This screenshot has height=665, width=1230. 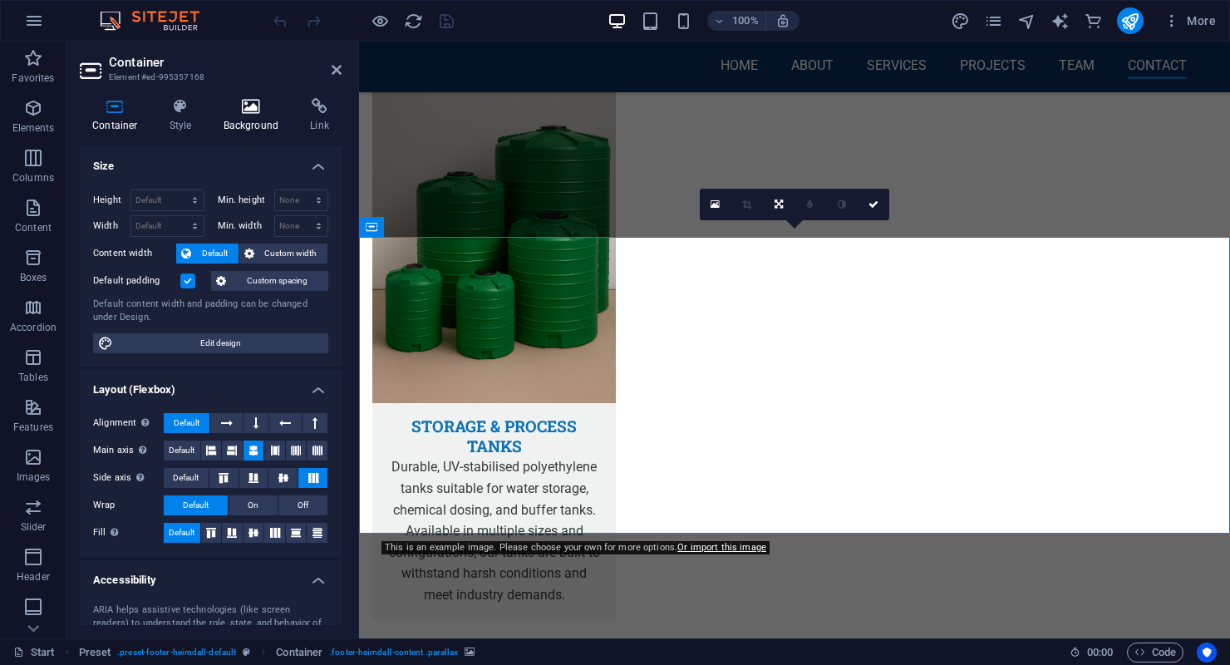 What do you see at coordinates (254, 115) in the screenshot?
I see `h4: Background` at bounding box center [254, 115].